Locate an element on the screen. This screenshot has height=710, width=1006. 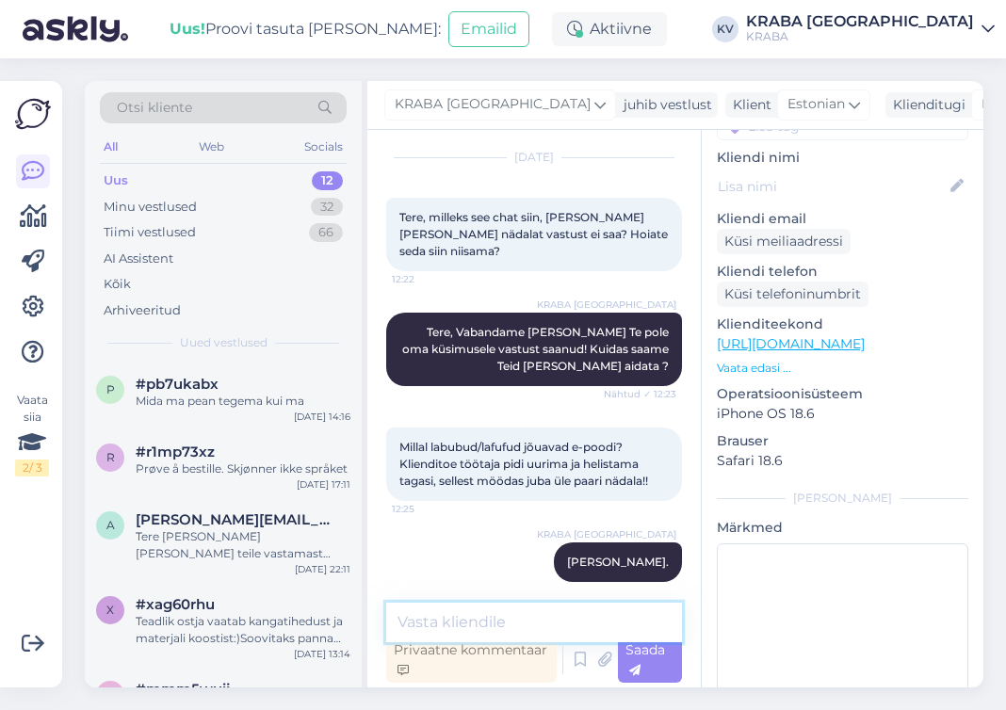
p: iPhone OS 18.6 is located at coordinates (842, 413).